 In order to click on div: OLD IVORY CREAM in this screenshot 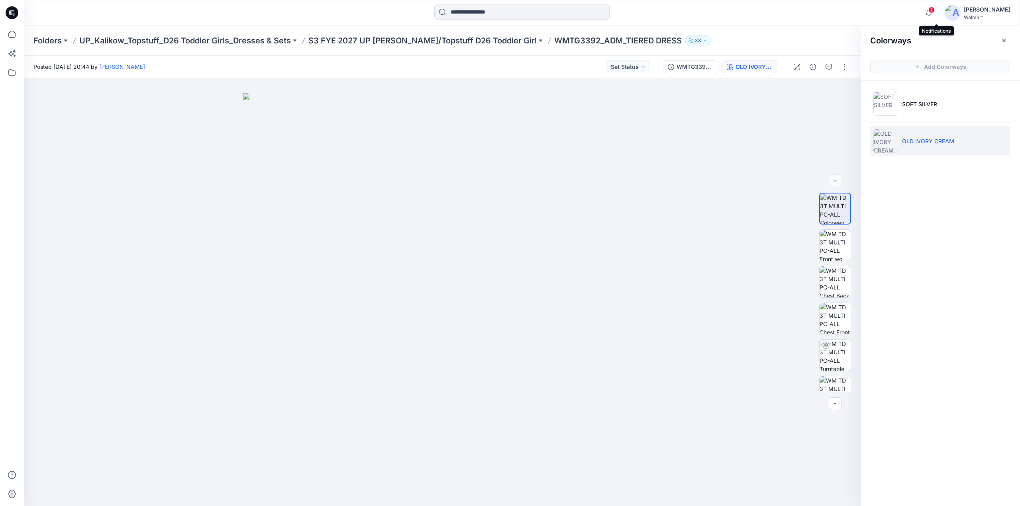, I will do `click(754, 67)`.